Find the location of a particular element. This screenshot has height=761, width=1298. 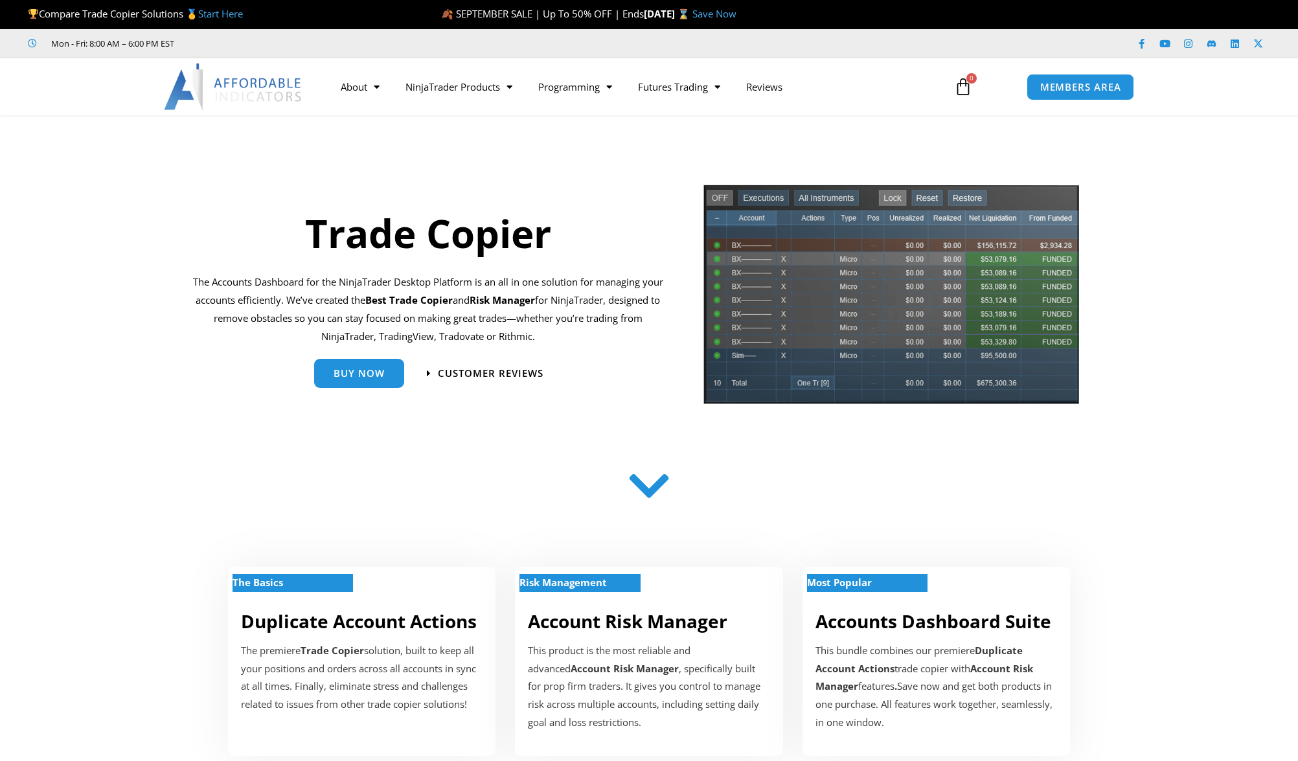

span: 0 is located at coordinates (971, 78).